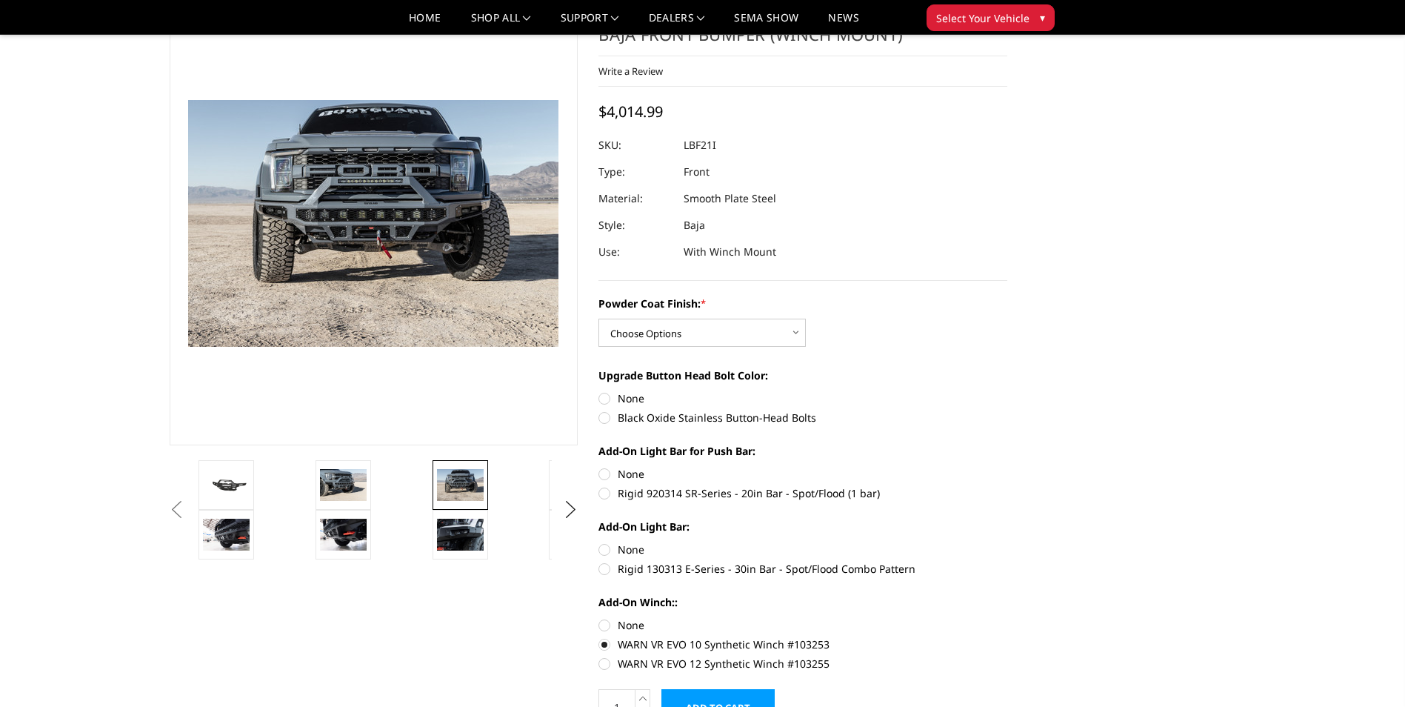 Image resolution: width=1405 pixels, height=707 pixels. I want to click on span: Select Your Vehicle, so click(983, 18).